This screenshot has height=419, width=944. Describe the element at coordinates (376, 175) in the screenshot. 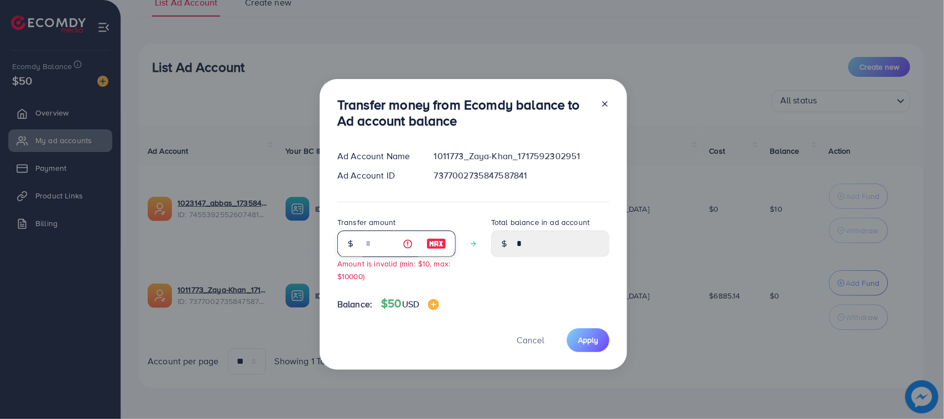

I see `div: Ad Account ID` at that location.